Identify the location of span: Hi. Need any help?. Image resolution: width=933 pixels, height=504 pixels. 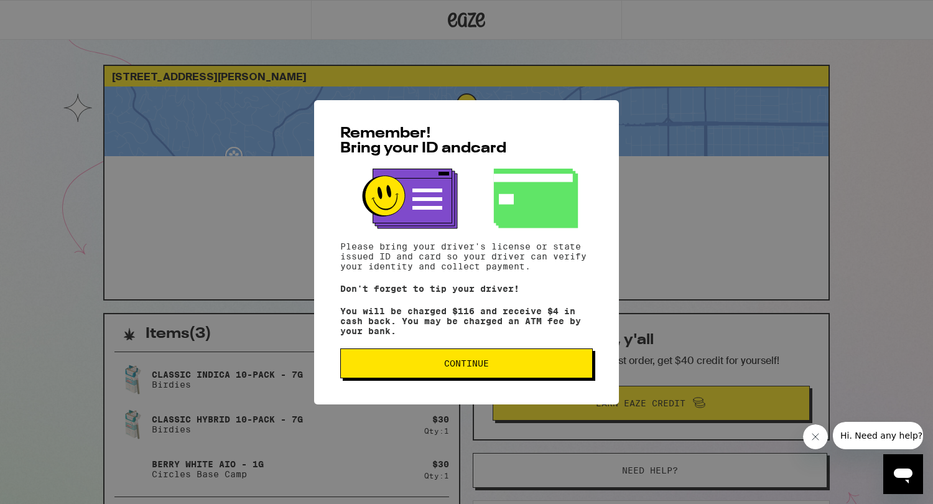
(49, 14).